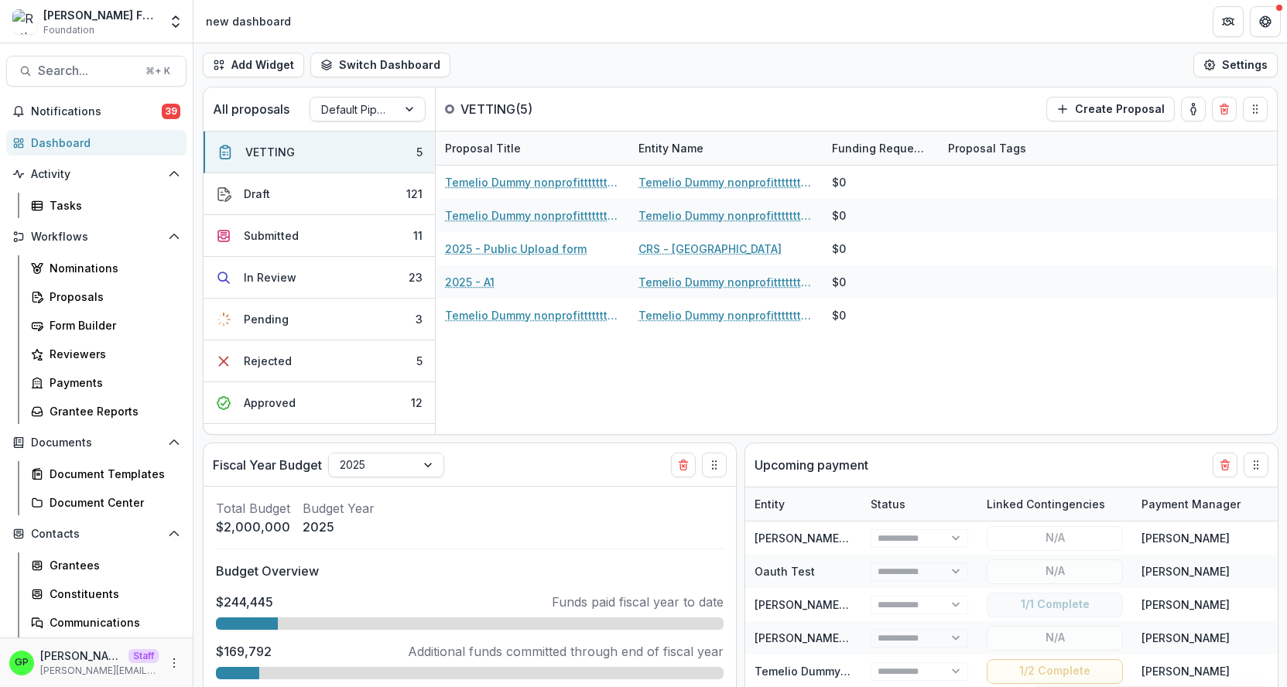 This screenshot has height=687, width=1287. I want to click on div: 121, so click(414, 194).